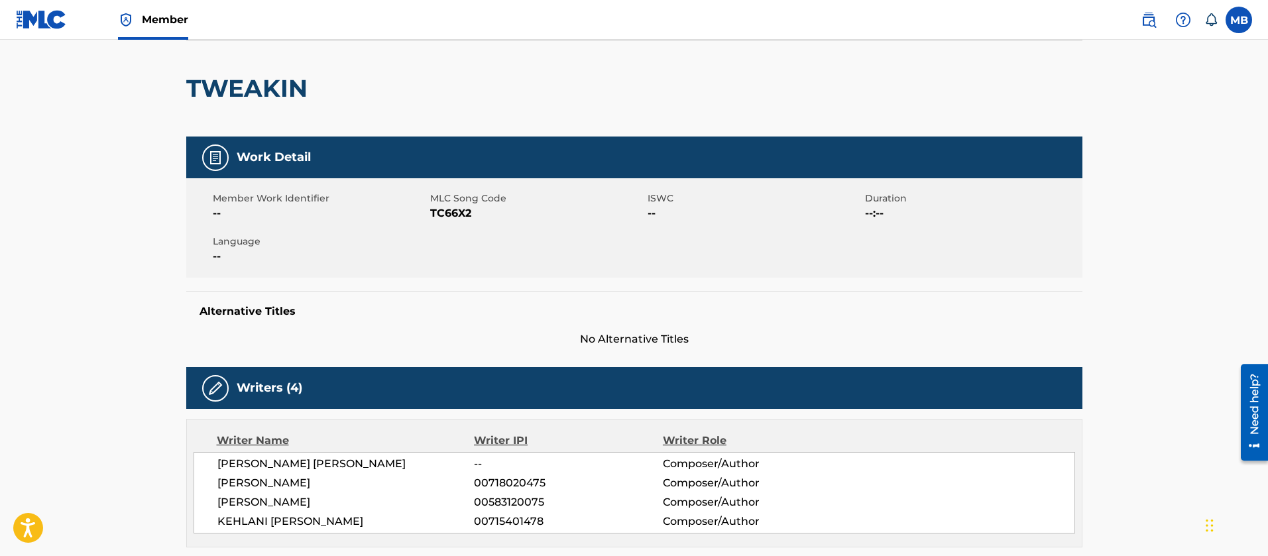  I want to click on img: Top Rightsholder, so click(126, 20).